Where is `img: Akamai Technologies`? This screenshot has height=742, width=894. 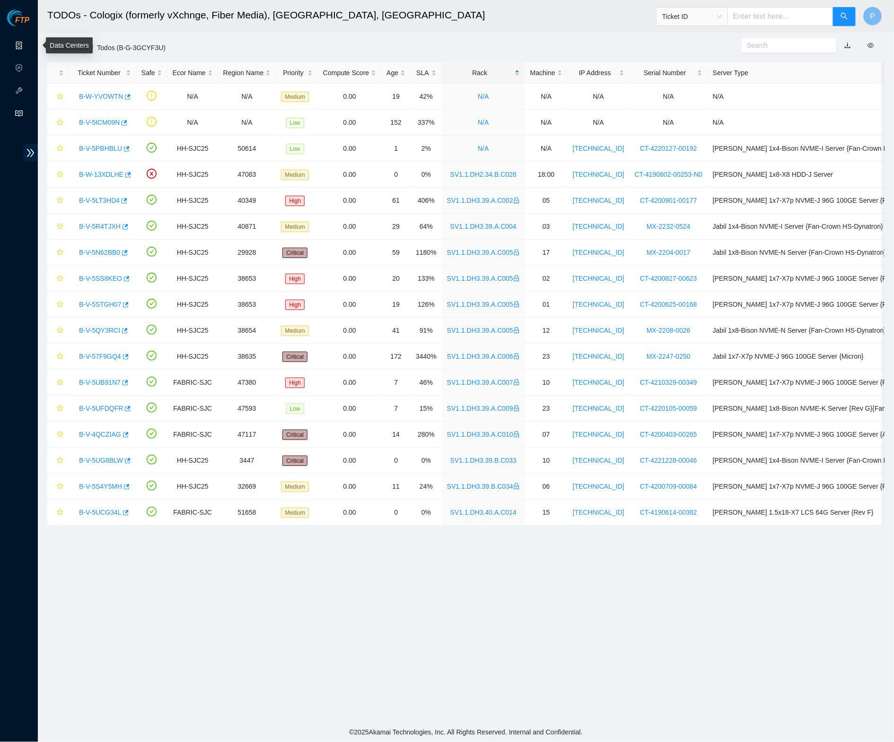 img: Akamai Technologies is located at coordinates (27, 17).